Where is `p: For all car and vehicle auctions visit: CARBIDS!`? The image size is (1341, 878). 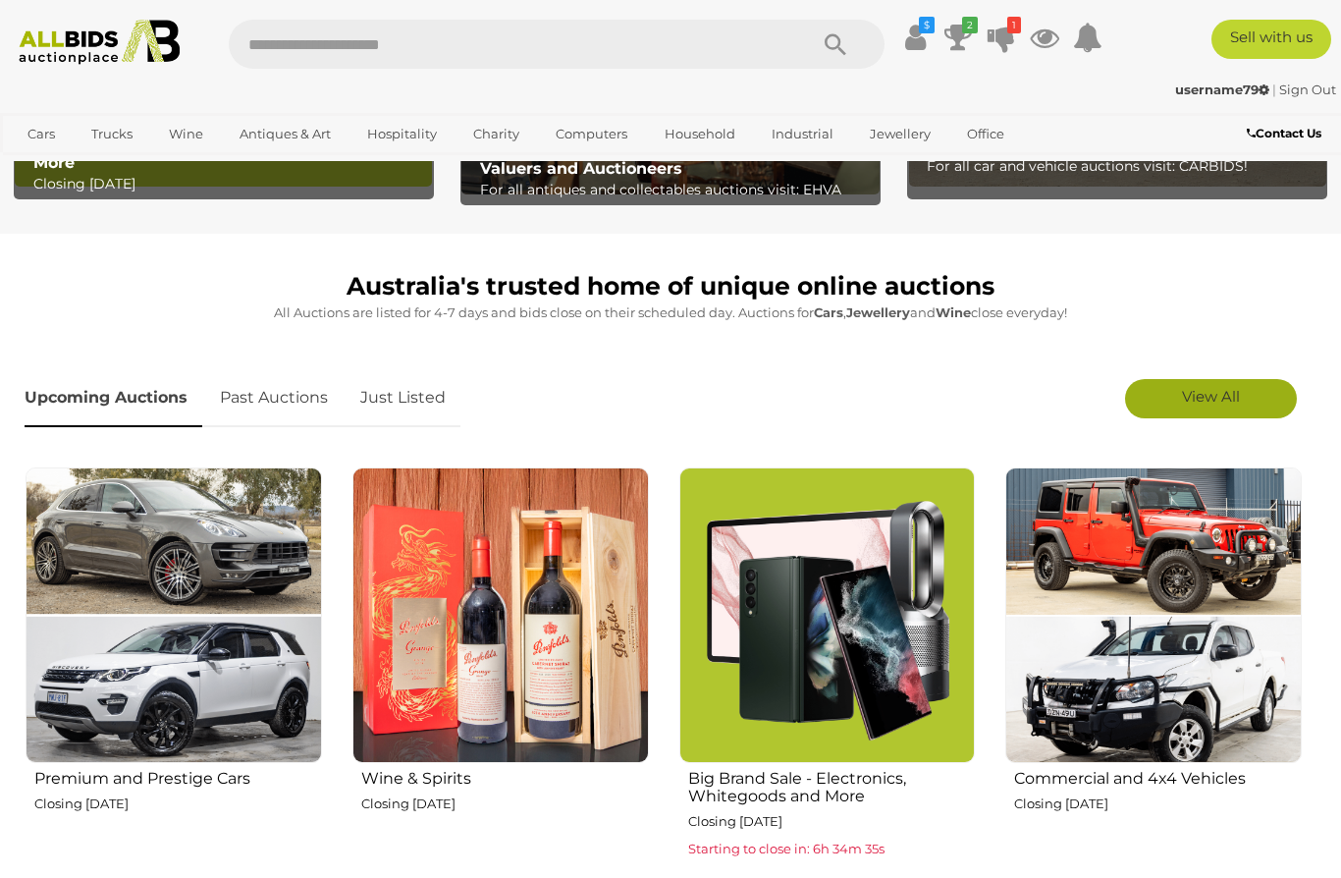 p: For all car and vehicle auctions visit: CARBIDS! is located at coordinates (1122, 166).